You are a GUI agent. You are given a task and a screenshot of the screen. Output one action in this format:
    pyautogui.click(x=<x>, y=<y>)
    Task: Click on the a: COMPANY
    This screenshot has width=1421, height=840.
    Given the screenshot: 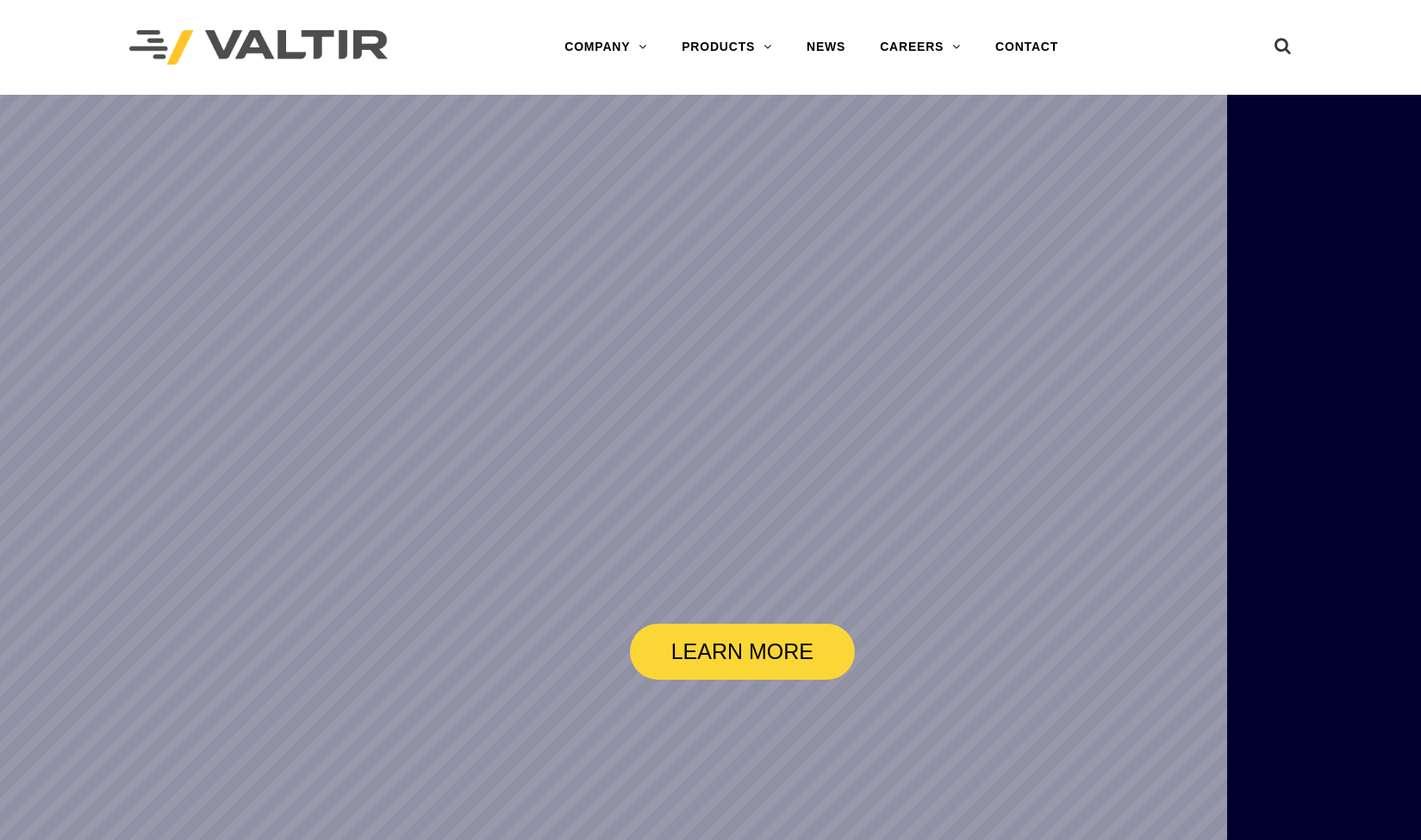 What is the action you would take?
    pyautogui.click(x=606, y=48)
    